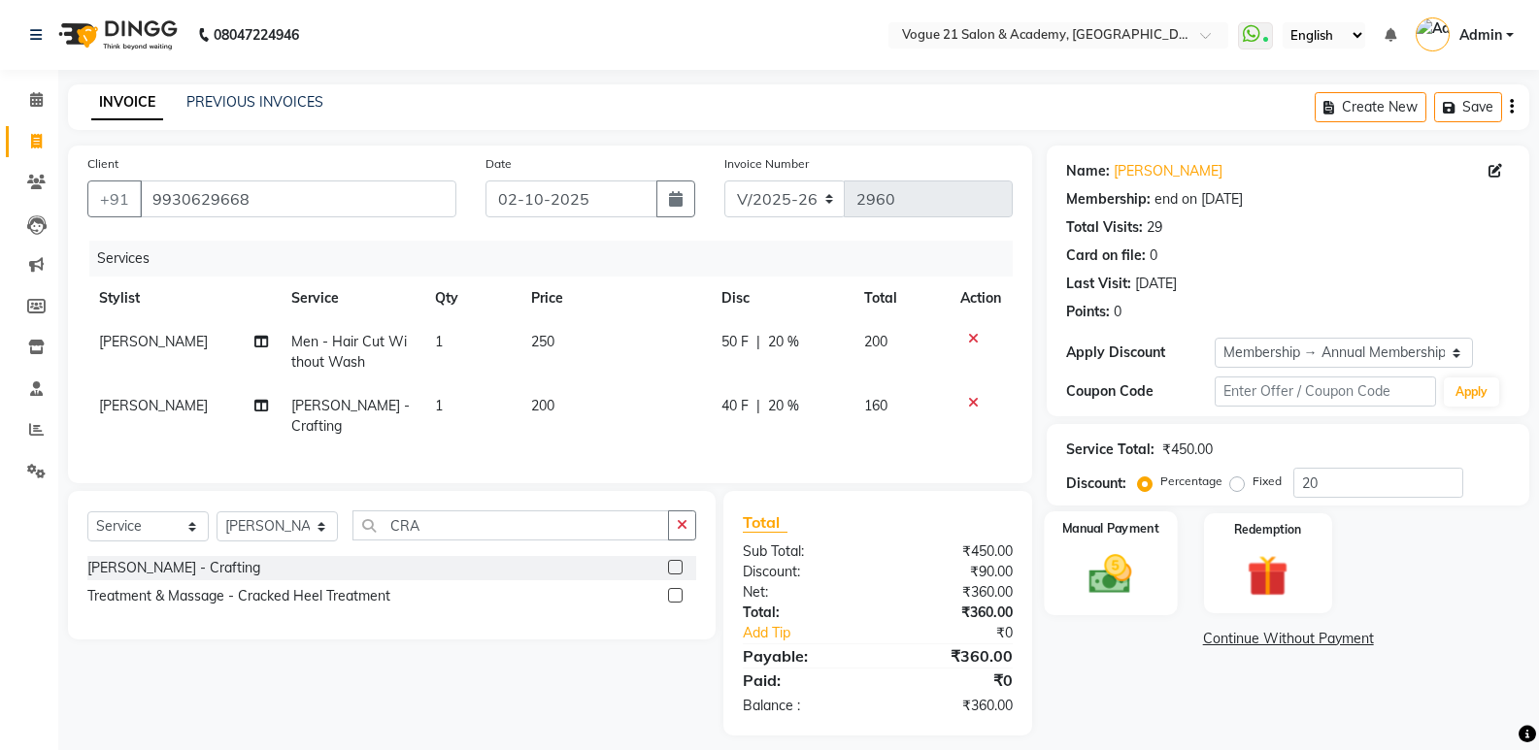  What do you see at coordinates (765, 522) in the screenshot?
I see `span: Total` at bounding box center [765, 522].